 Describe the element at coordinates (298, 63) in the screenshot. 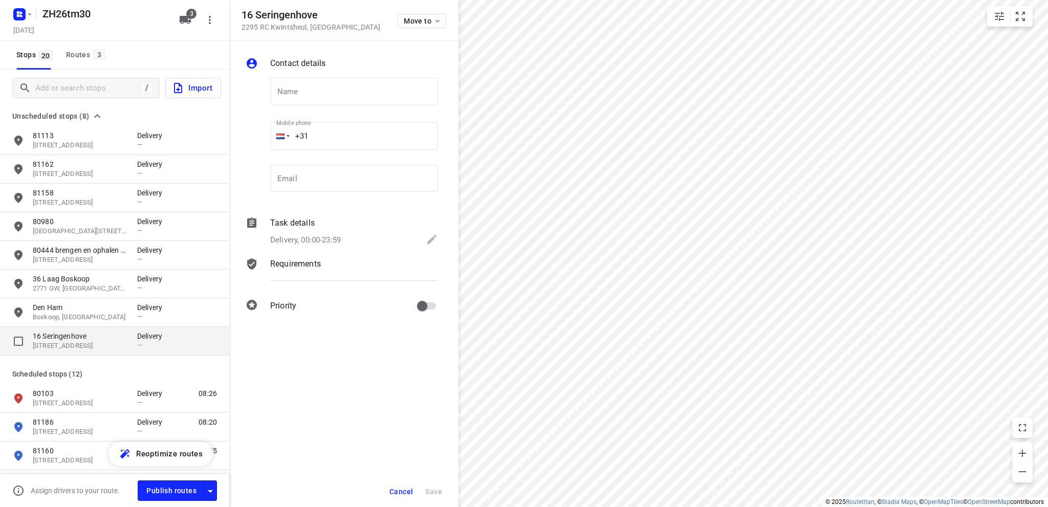

I see `p: Contact details` at that location.